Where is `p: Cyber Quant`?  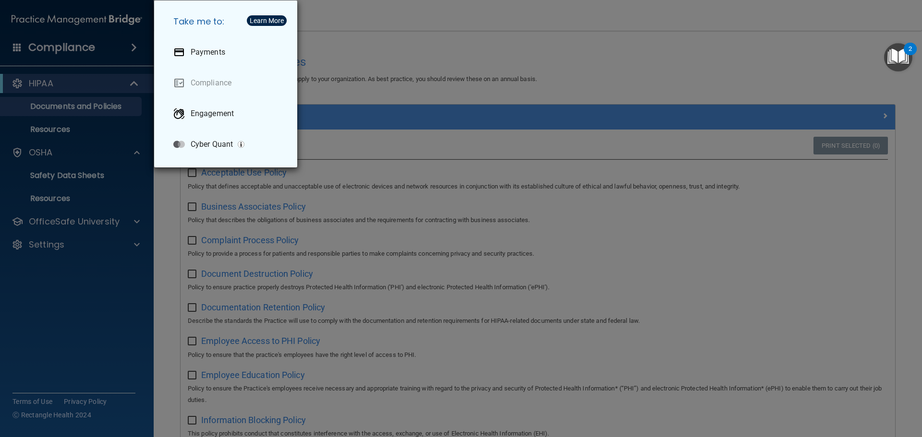
p: Cyber Quant is located at coordinates (212, 145).